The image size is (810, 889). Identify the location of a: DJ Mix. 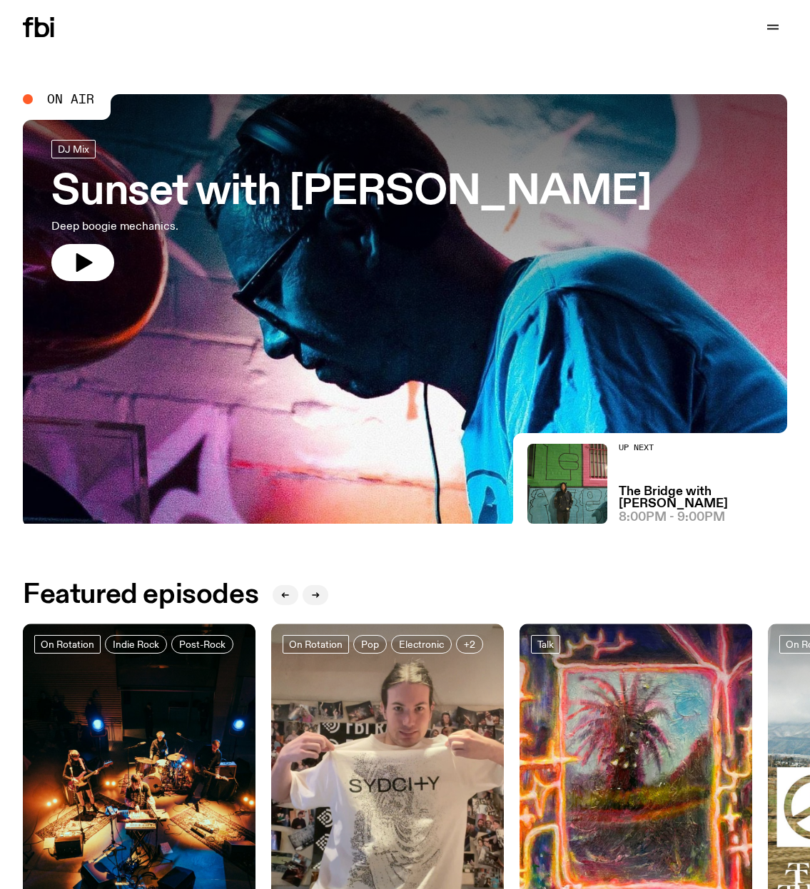
(74, 149).